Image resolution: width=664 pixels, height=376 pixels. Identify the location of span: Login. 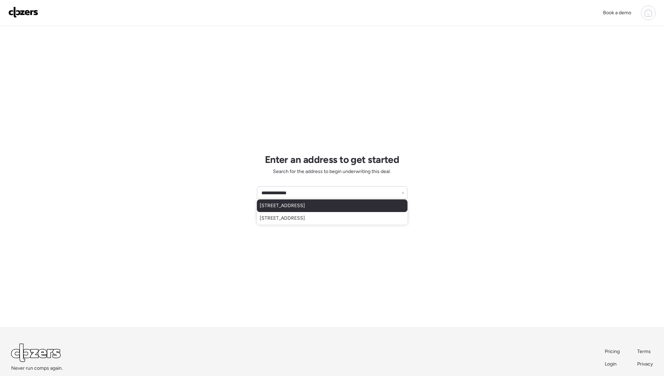
(611, 364).